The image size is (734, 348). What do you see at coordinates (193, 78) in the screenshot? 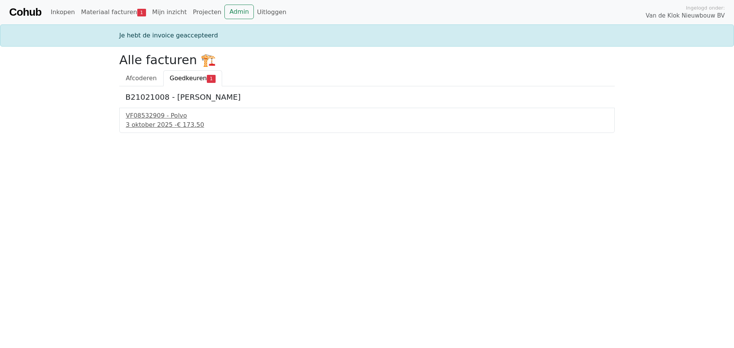
I see `a: Goedkeuren1` at bounding box center [193, 78].